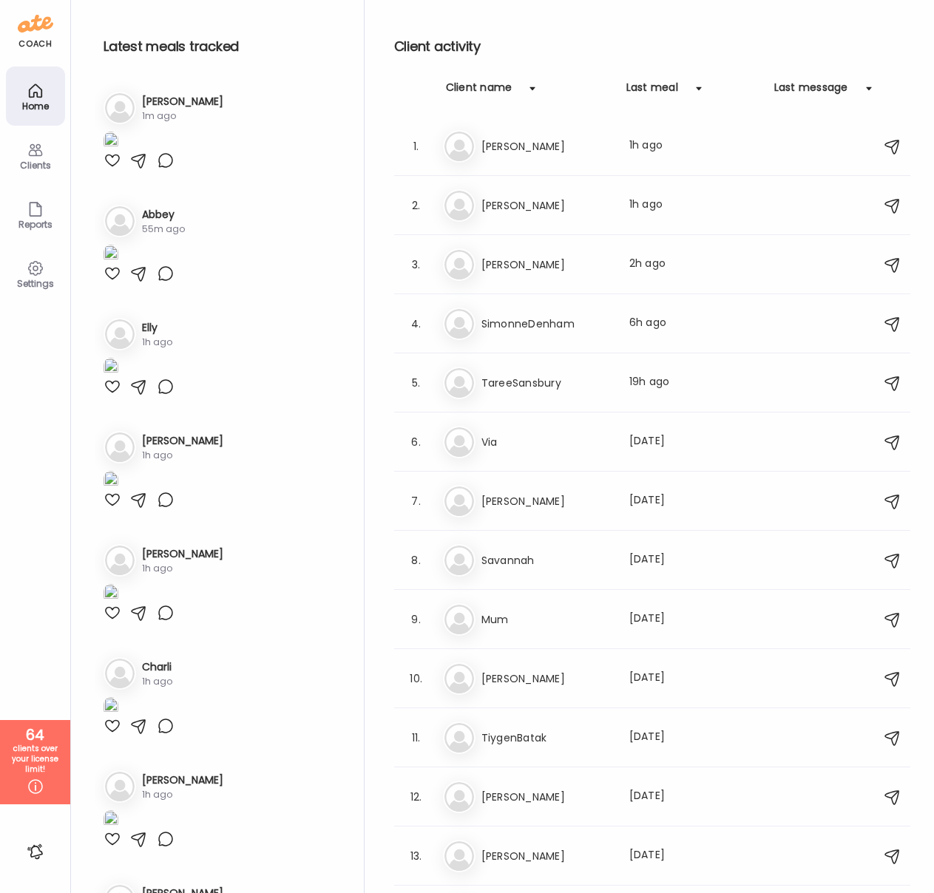  What do you see at coordinates (111, 367) in the screenshot?
I see `img: images%2FtBBqDv1kPabM4UKvqofedVQCEMh2%2F5t2HJ8zg5EOJhx6RJnQ1%2FIqozyP7aP6IHoyFVU85h_1080` at bounding box center [111, 367].